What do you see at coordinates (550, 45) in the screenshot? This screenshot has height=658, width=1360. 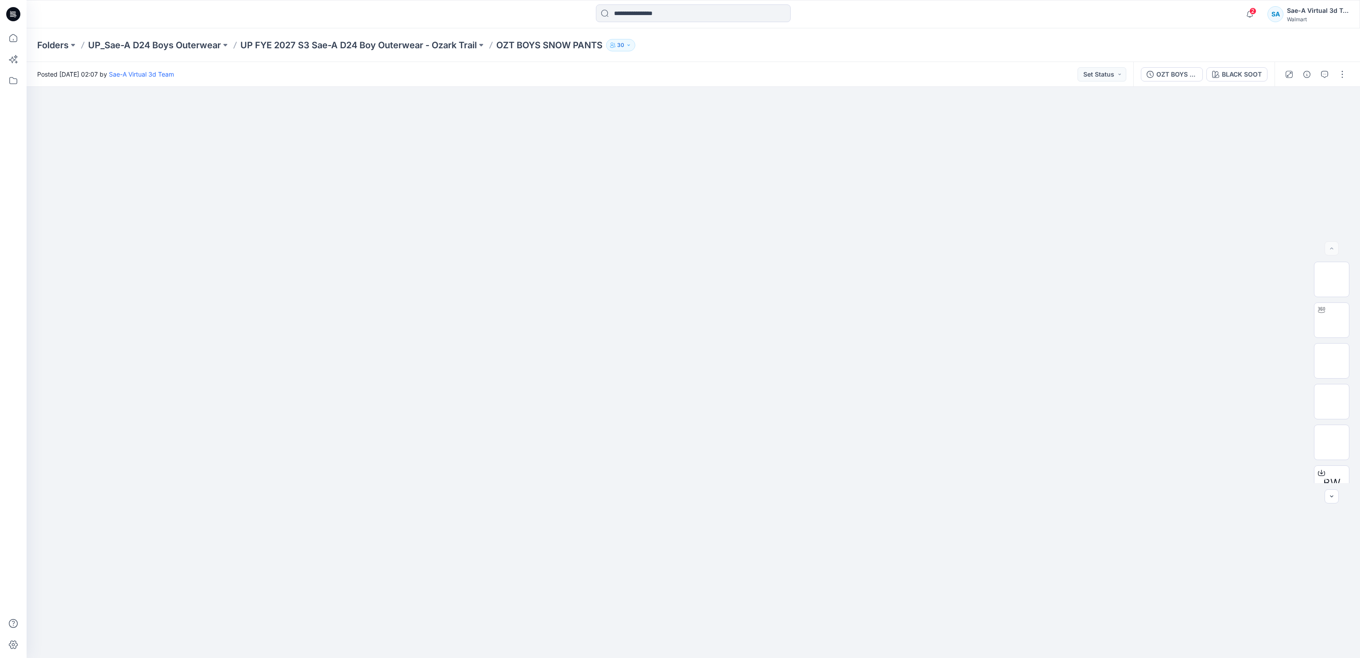 I see `p: OZT BOYS SNOW PANTS` at bounding box center [550, 45].